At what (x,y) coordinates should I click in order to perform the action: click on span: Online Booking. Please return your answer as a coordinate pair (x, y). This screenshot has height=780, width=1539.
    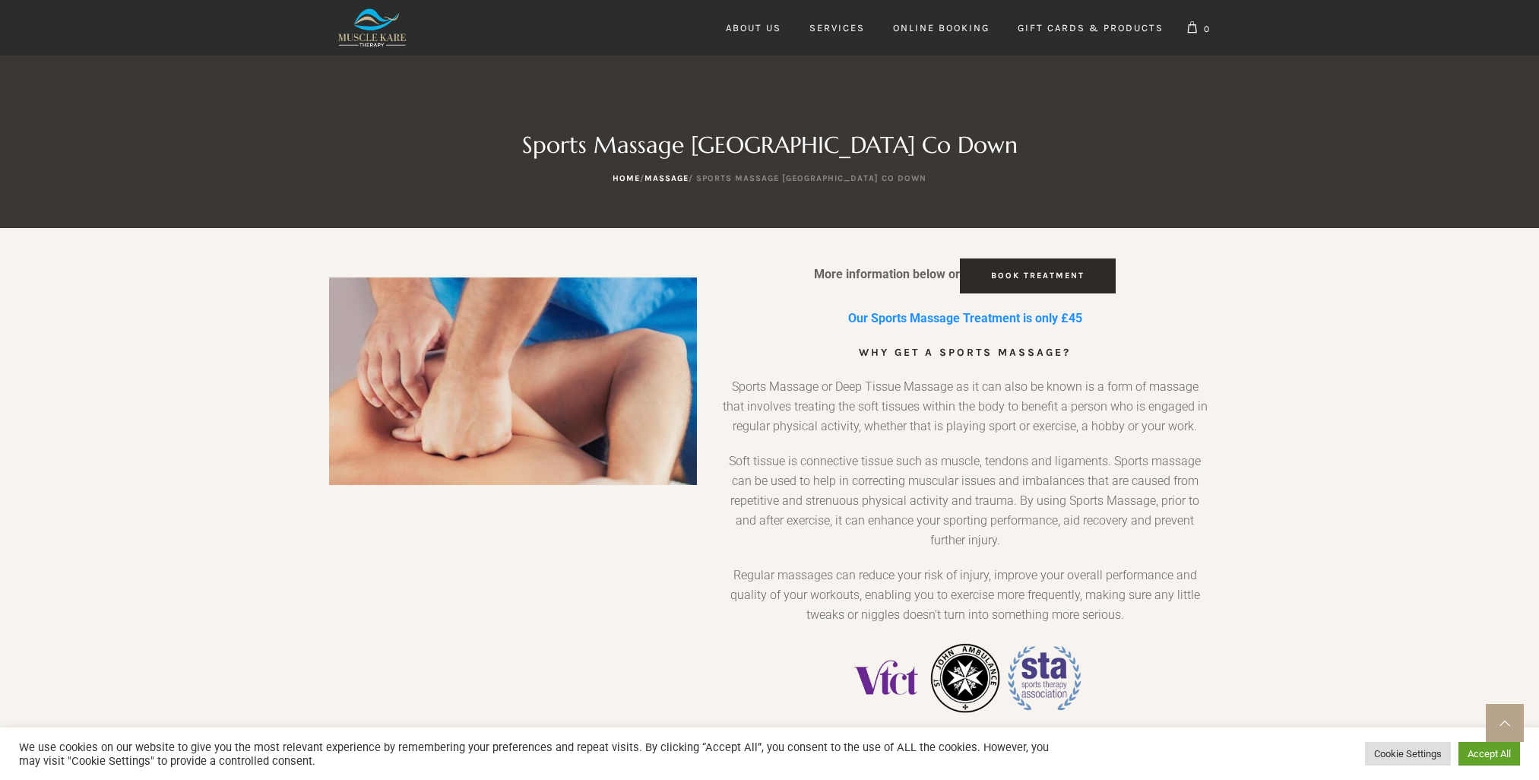
    Looking at the image, I should click on (941, 27).